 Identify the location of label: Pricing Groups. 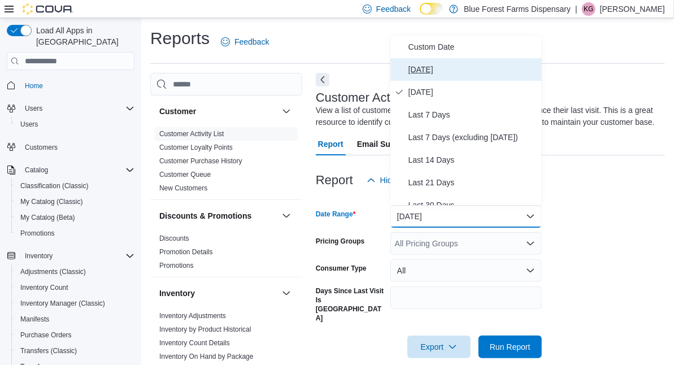
(340, 241).